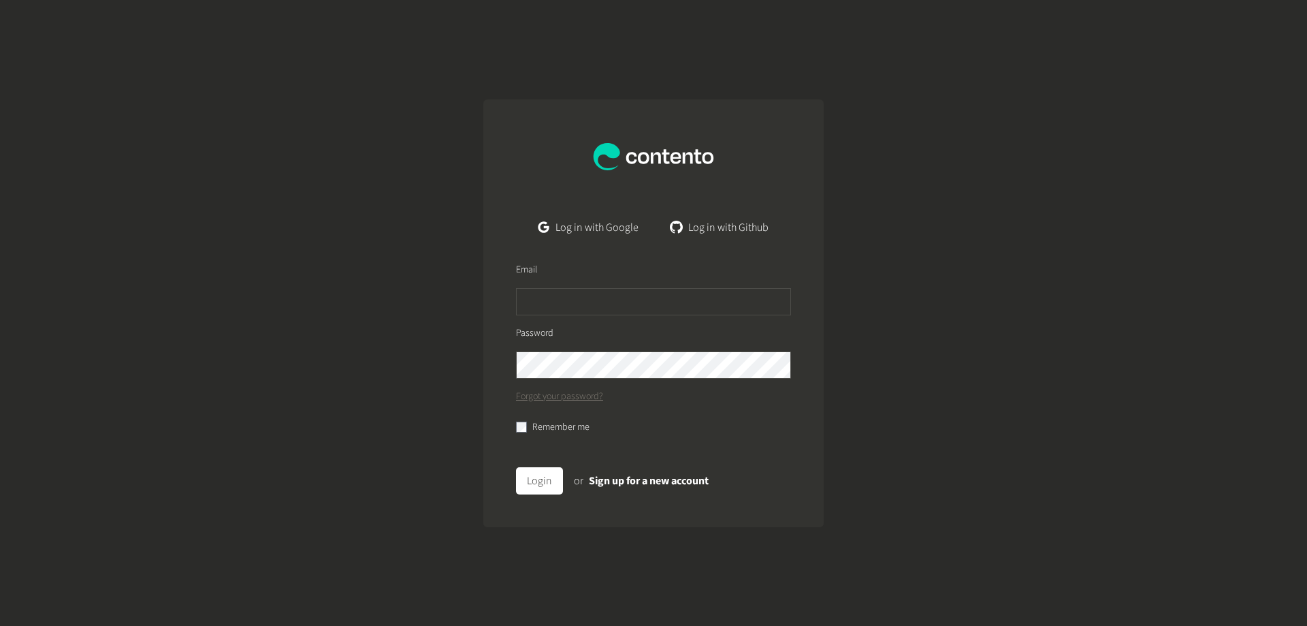 The width and height of the screenshot is (1307, 626). What do you see at coordinates (561, 427) in the screenshot?
I see `label: Remember me` at bounding box center [561, 427].